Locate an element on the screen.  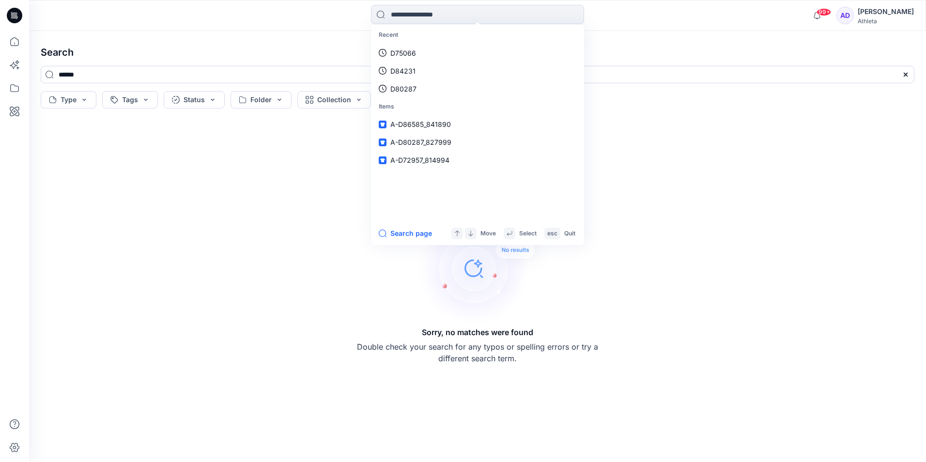
span: 99+ is located at coordinates (824, 12).